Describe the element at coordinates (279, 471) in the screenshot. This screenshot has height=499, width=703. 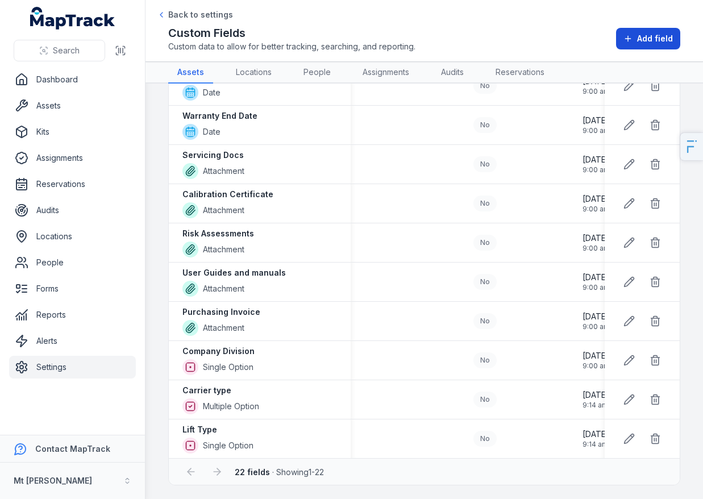
I see `span: · Showing 1 - 22` at that location.